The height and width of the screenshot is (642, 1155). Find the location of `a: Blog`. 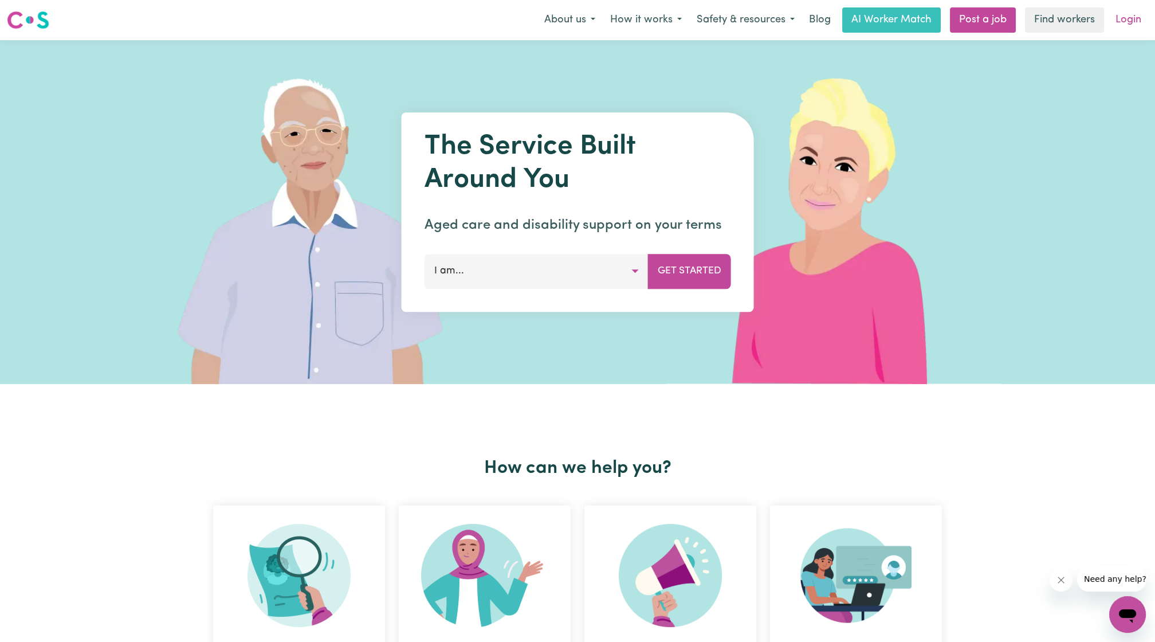

a: Blog is located at coordinates (820, 20).